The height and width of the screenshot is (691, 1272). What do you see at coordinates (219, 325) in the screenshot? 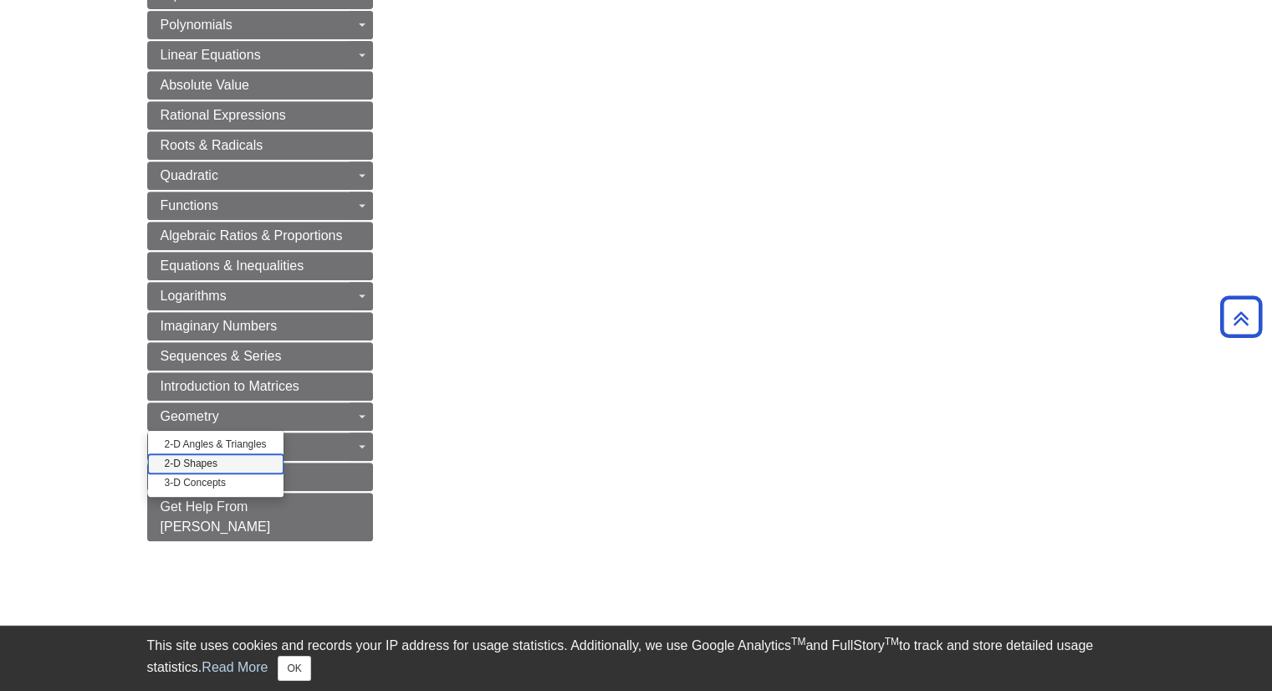
I see `span: Imaginary Numbers` at bounding box center [219, 325].